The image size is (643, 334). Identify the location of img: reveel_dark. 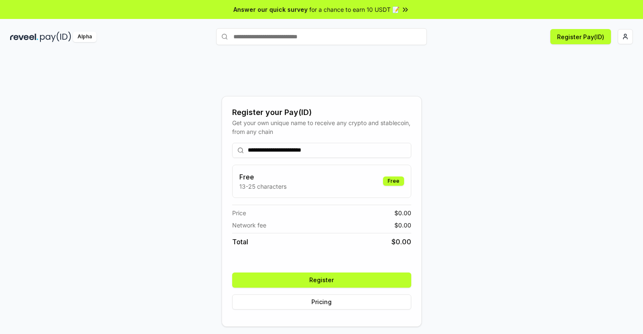
(24, 37).